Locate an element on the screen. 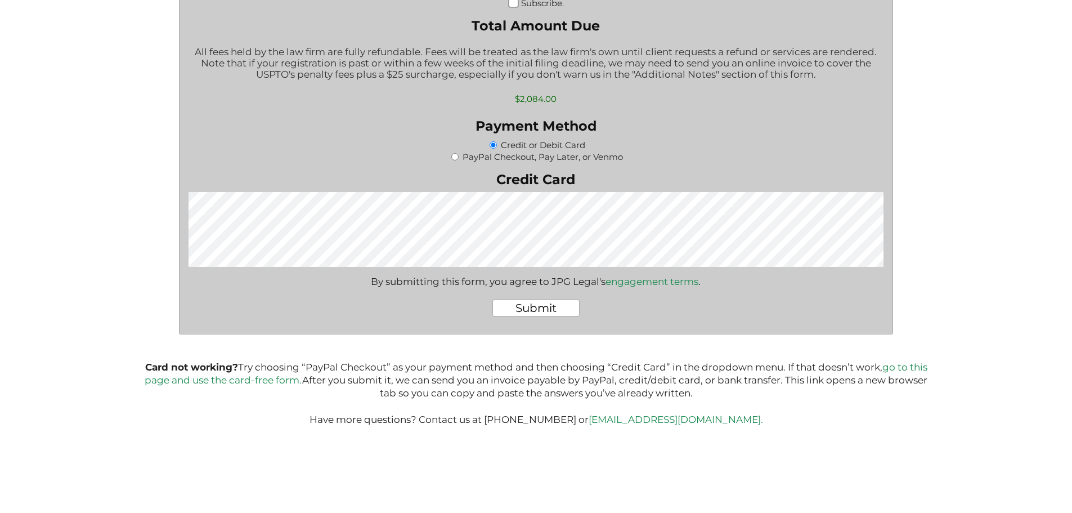 The width and height of the screenshot is (1072, 513). a: engagement terms is located at coordinates (652, 281).